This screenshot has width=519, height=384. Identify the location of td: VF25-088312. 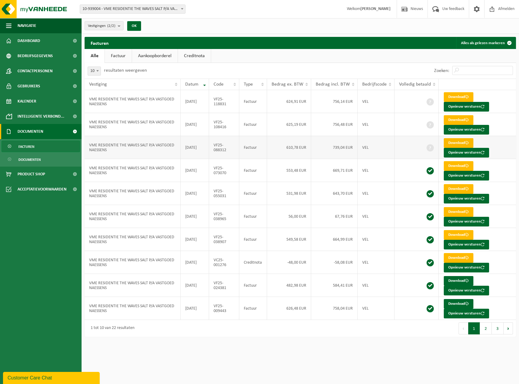
(224, 148).